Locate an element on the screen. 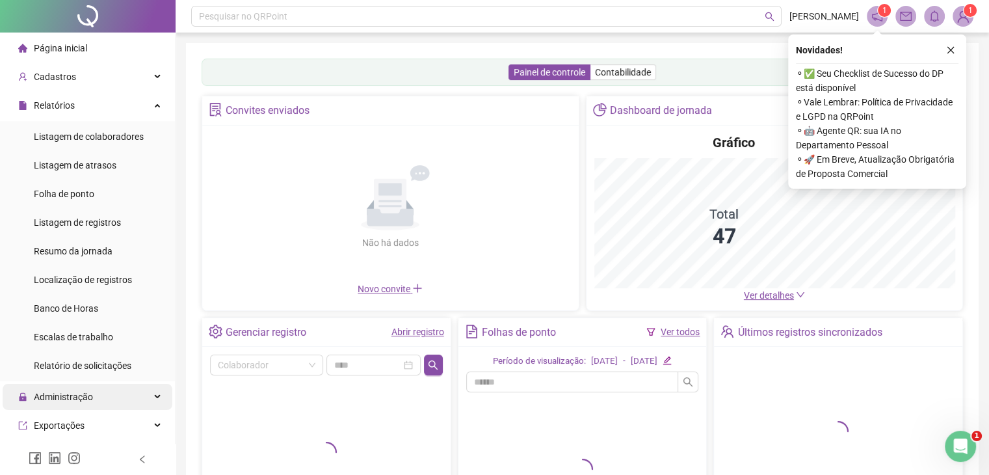 This screenshot has width=989, height=475. span: Contabilidade is located at coordinates (623, 72).